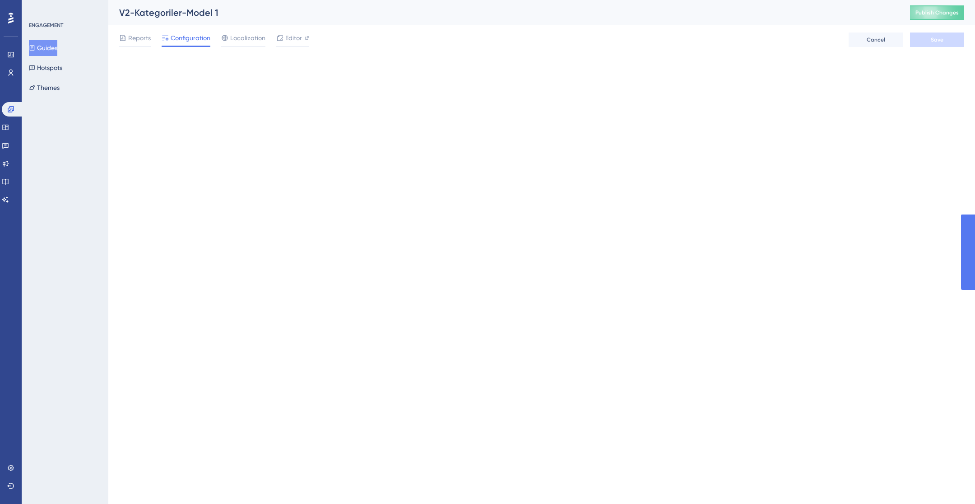 The width and height of the screenshot is (975, 504). What do you see at coordinates (293, 38) in the screenshot?
I see `span: Editor` at bounding box center [293, 38].